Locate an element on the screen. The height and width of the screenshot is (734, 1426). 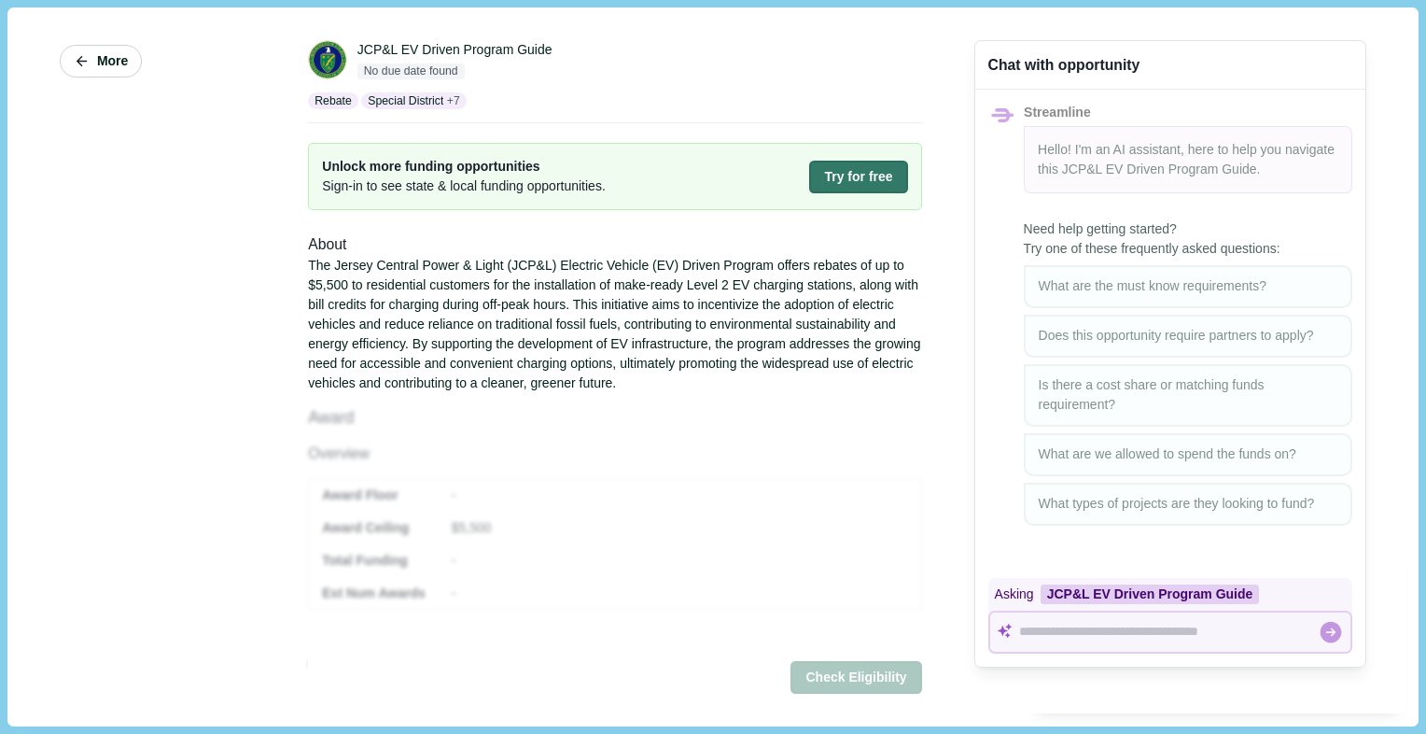
span: Need help getting started? Try one of these frequently asked questions: is located at coordinates (1188, 239).